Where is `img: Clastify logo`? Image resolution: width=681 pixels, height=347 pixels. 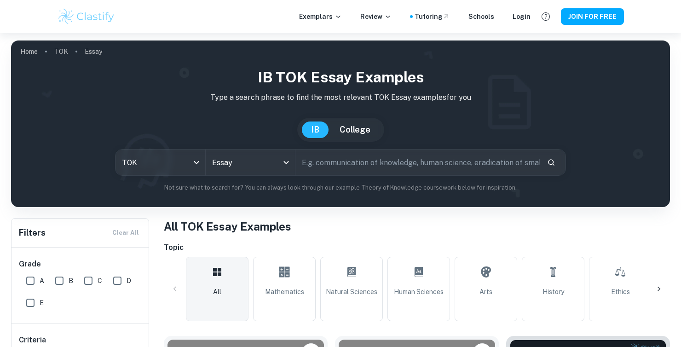 img: Clastify logo is located at coordinates (86, 17).